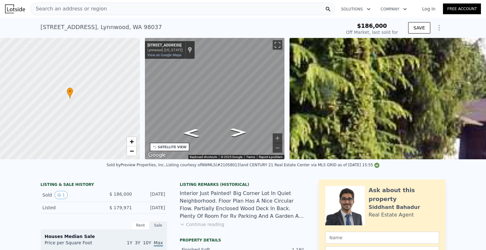  What do you see at coordinates (419, 28) in the screenshot?
I see `button: SAVE` at bounding box center [419, 28].